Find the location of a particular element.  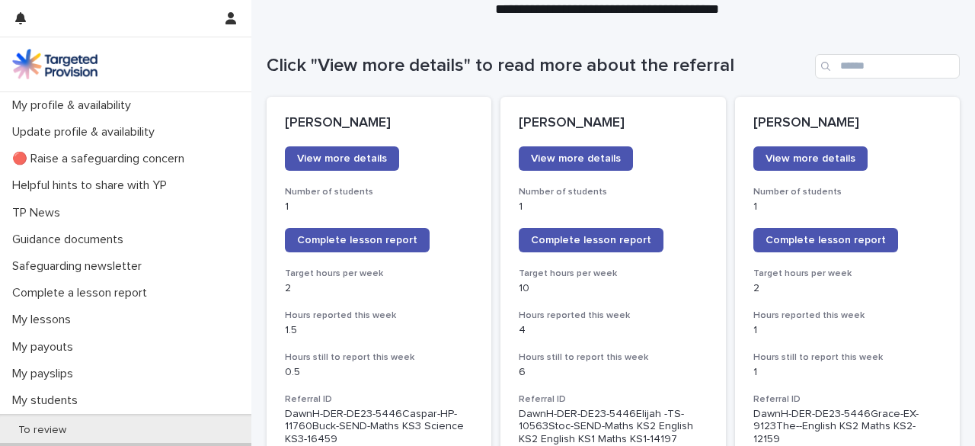

div: Search is located at coordinates (888, 66).